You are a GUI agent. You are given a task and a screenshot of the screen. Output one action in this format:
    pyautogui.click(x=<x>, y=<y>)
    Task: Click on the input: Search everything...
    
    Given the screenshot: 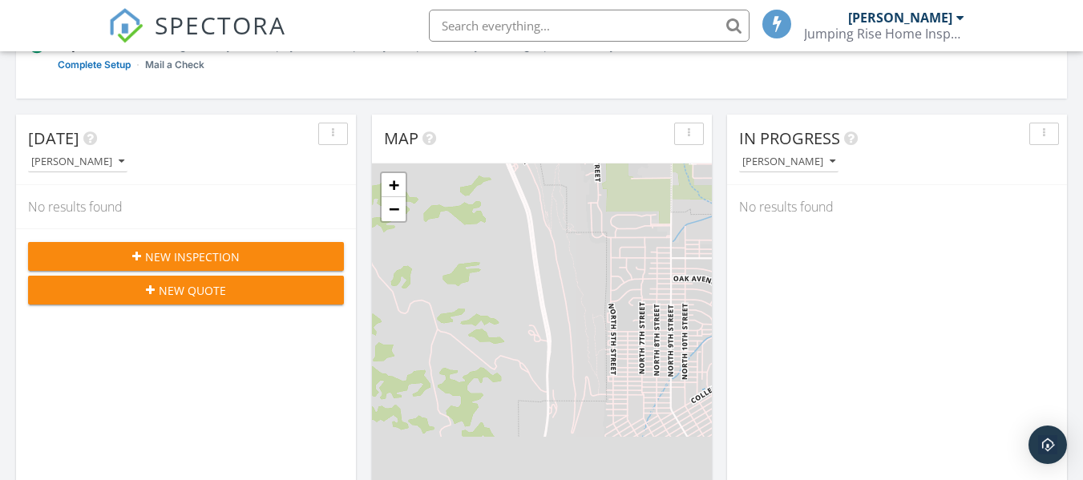 What is the action you would take?
    pyautogui.click(x=589, y=26)
    